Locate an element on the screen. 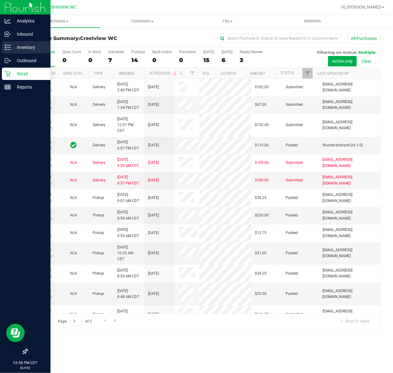 Image resolution: width=393 pixels, height=373 pixels. span: $39.25 is located at coordinates (260, 198).